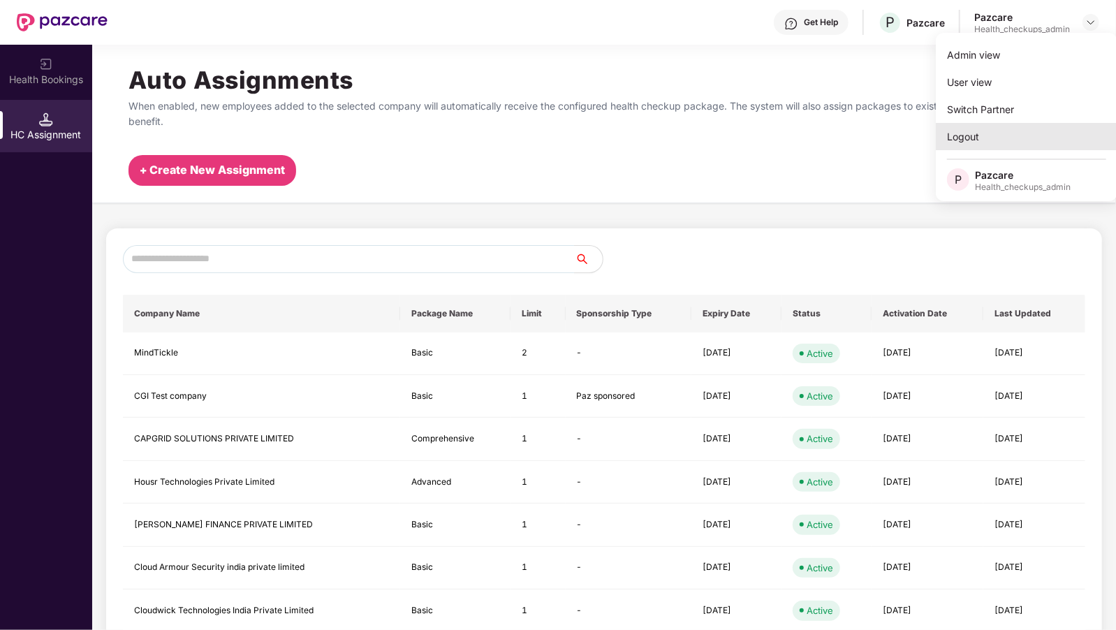 Image resolution: width=1116 pixels, height=630 pixels. Describe the element at coordinates (261, 568) in the screenshot. I see `td: Cloud Armour Security india private limited` at that location.